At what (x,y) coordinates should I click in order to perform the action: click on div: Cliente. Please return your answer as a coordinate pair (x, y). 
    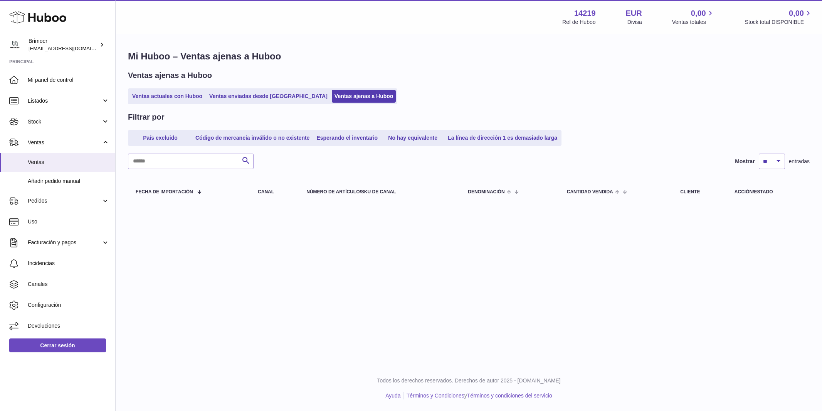
    Looking at the image, I should click on (700, 192).